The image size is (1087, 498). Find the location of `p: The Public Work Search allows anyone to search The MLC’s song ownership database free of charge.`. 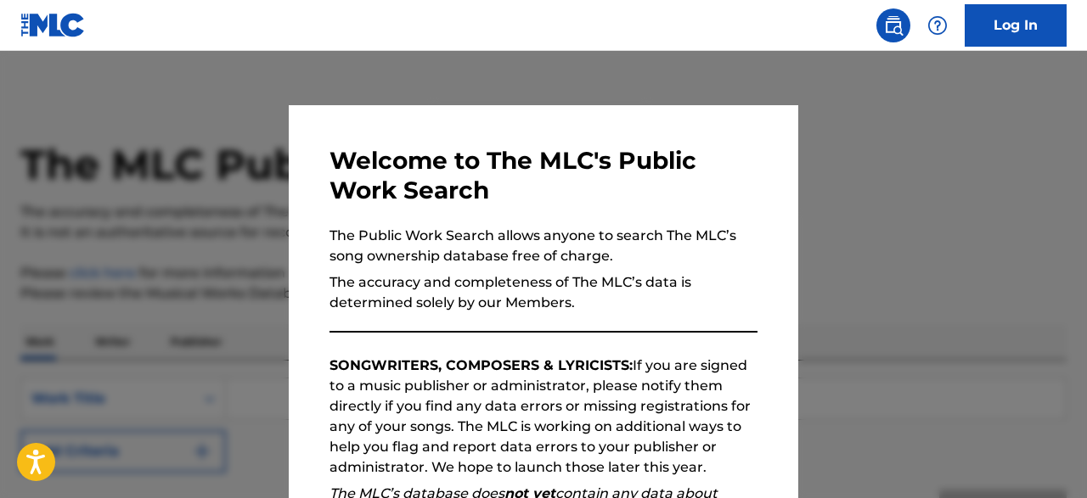

p: The Public Work Search allows anyone to search The MLC’s song ownership database free of charge. is located at coordinates (543, 246).